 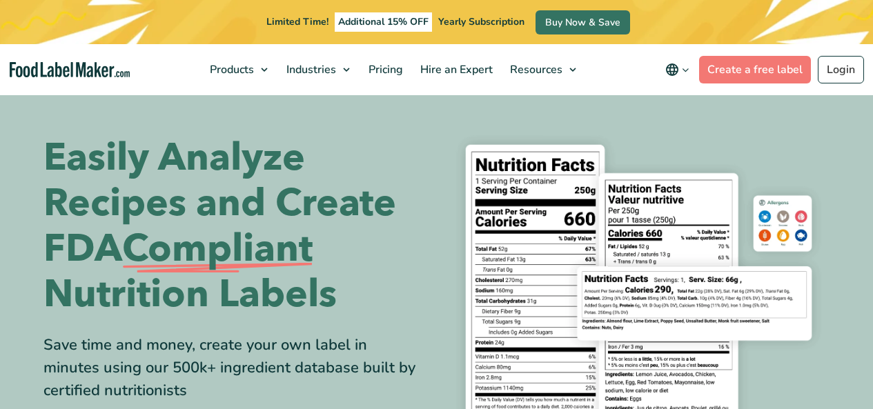 I want to click on a: Pricing, so click(x=384, y=70).